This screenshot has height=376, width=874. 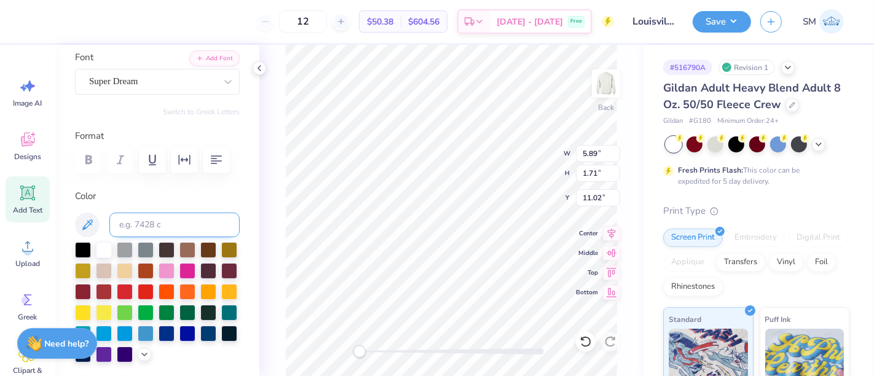 I want to click on button: Add Font, so click(x=214, y=58).